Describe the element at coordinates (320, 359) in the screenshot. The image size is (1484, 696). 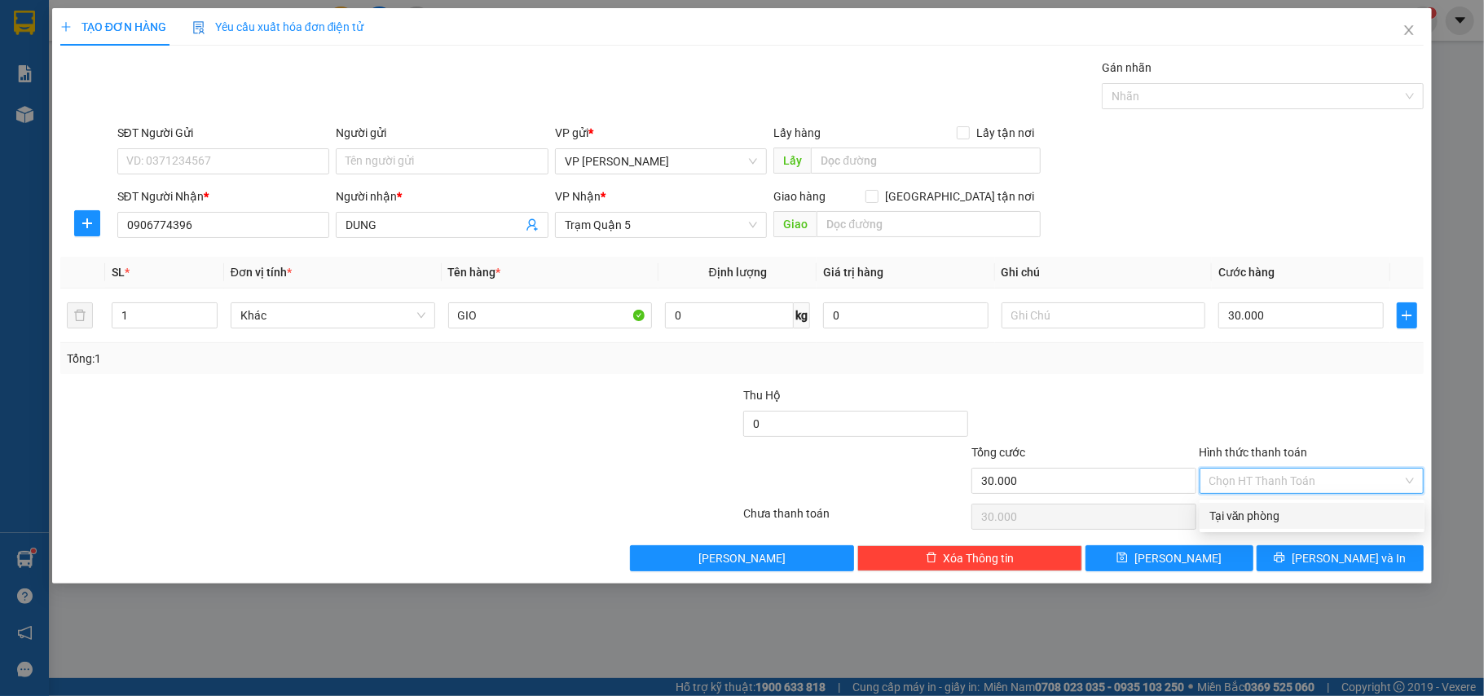
I see `div: Tổng: 1` at that location.